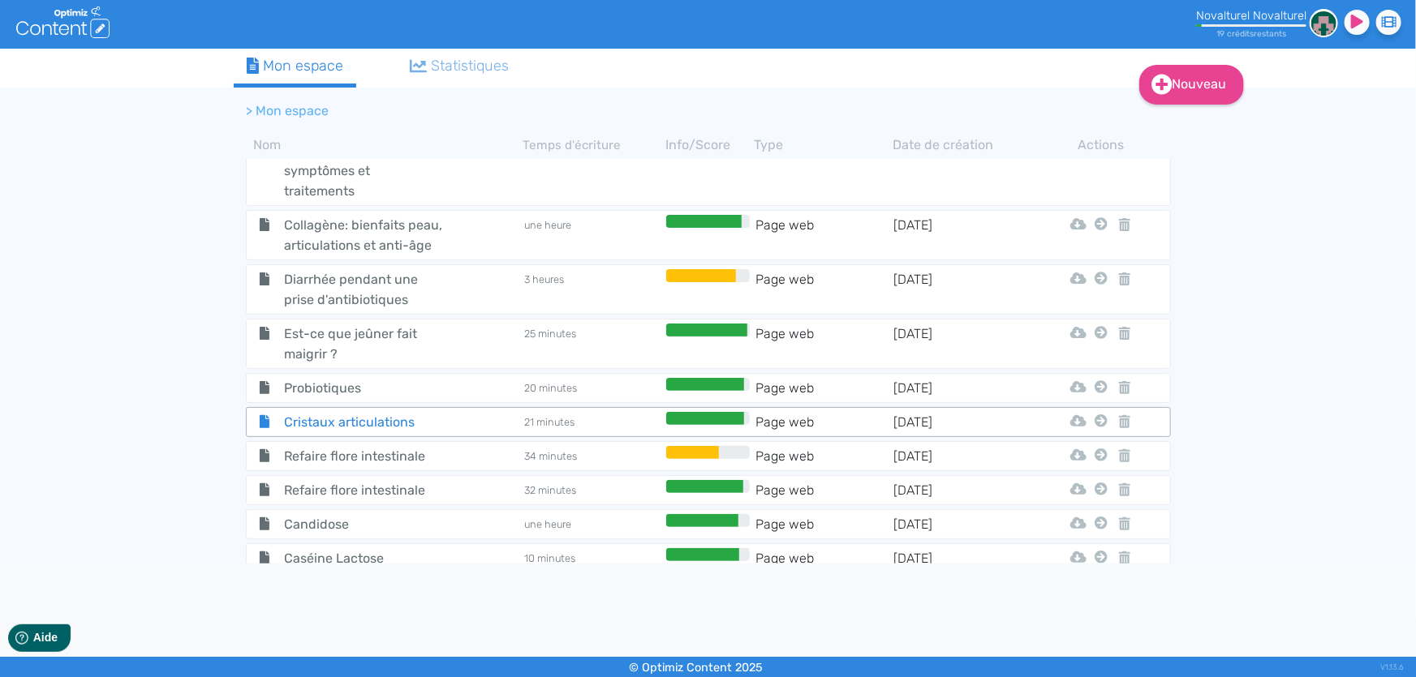  Describe the element at coordinates (363, 290) in the screenshot. I see `span: Diarrhée pendant une prise d'antibiotiques` at that location.